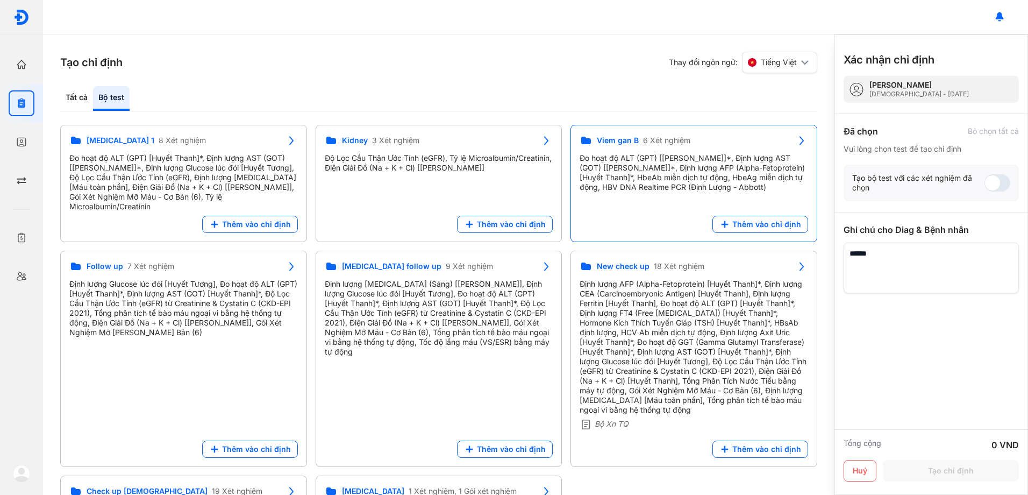  Describe the element at coordinates (91, 62) in the screenshot. I see `h3: Tạo chỉ định` at that location.